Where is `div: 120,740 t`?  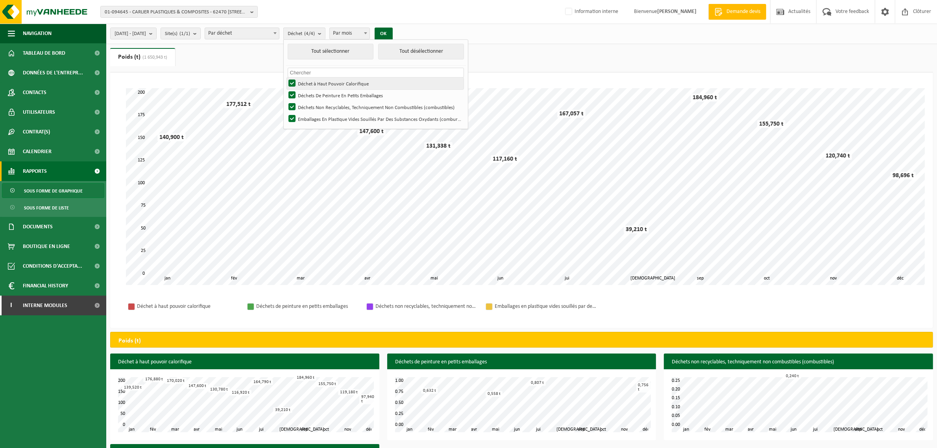 div: 120,740 t is located at coordinates (838, 156).